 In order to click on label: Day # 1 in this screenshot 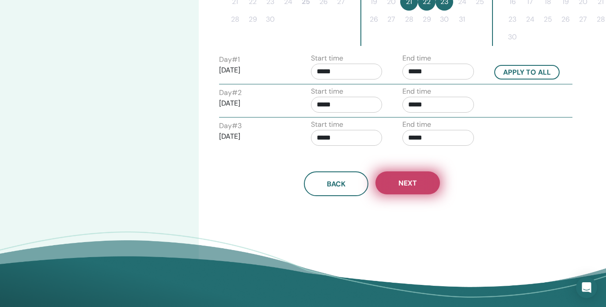, I will do `click(229, 60)`.